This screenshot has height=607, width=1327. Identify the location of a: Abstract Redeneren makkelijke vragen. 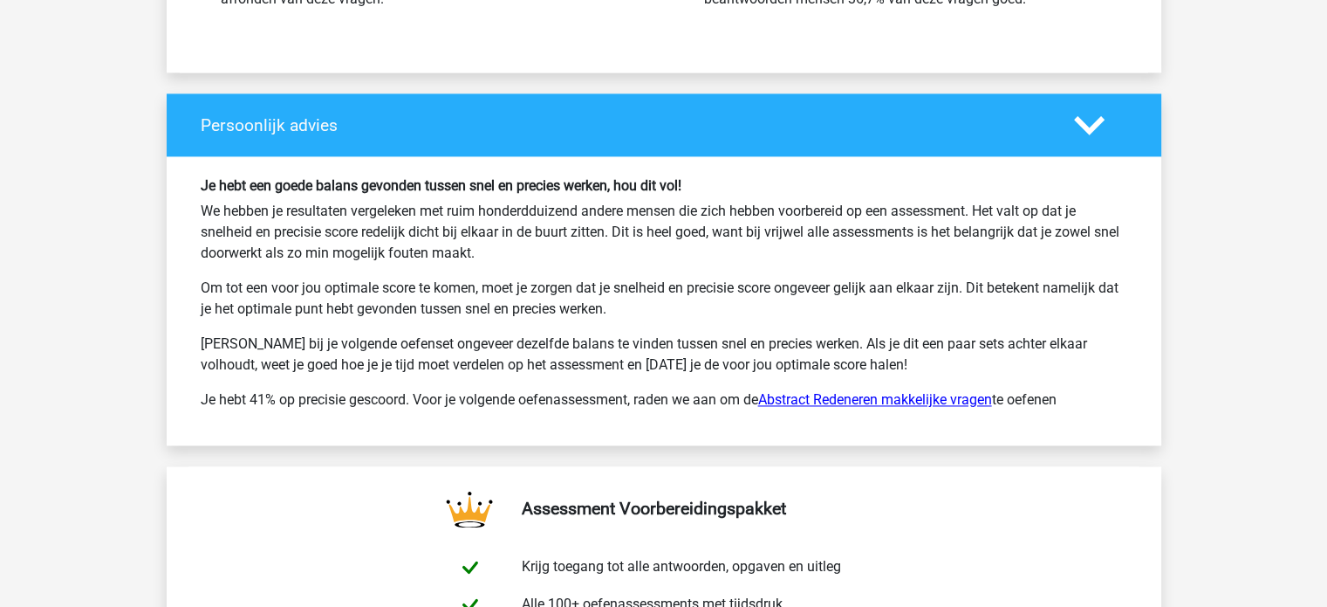
(875, 399).